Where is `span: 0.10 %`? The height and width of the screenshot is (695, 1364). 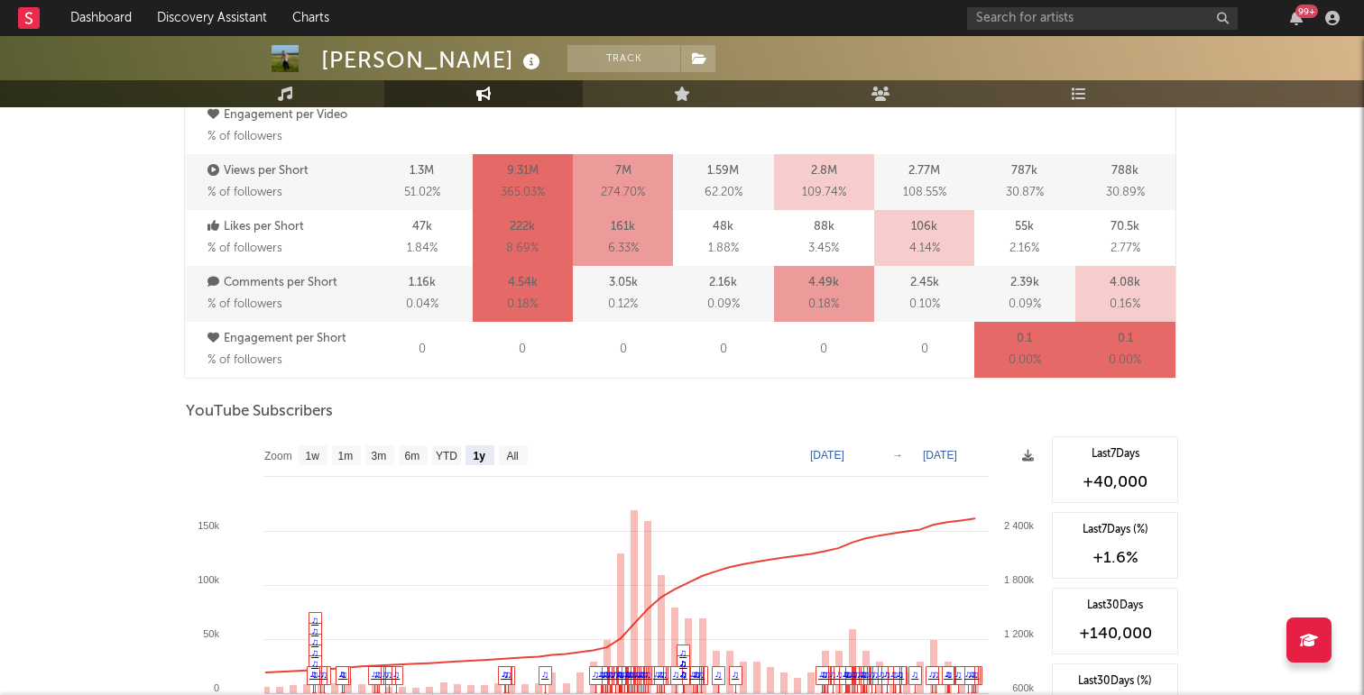 span: 0.10 % is located at coordinates (924, 305).